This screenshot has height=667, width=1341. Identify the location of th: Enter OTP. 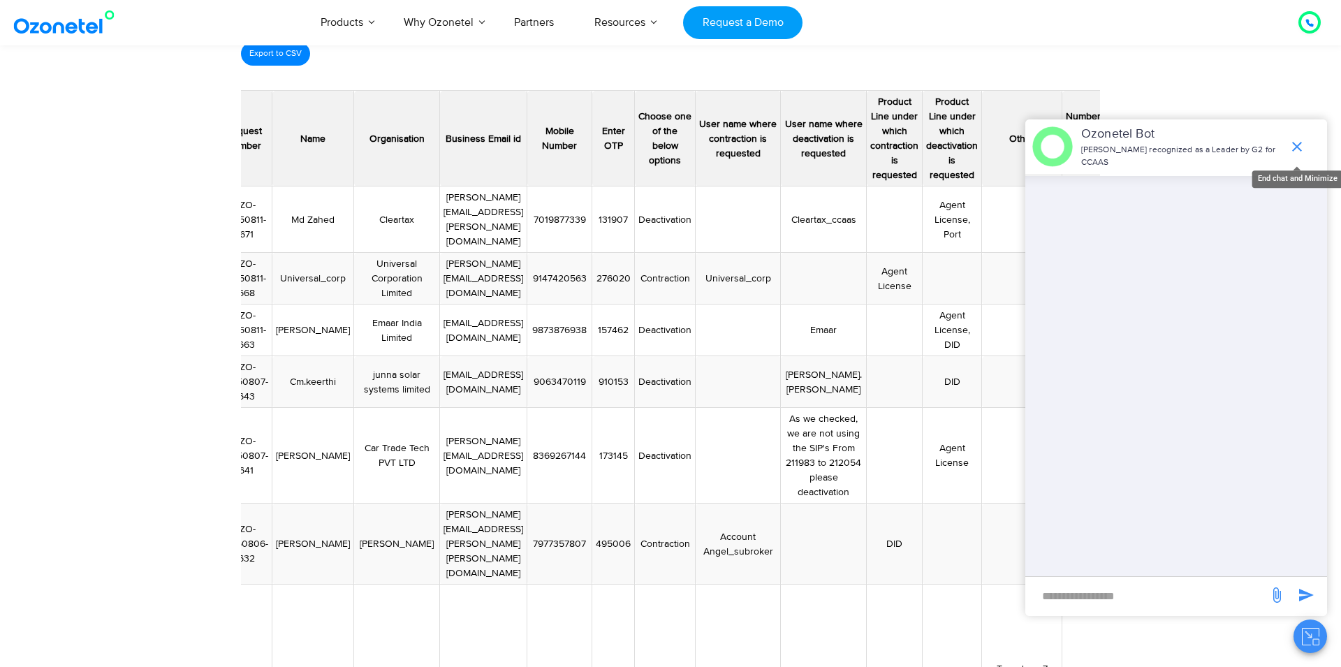
(613, 138).